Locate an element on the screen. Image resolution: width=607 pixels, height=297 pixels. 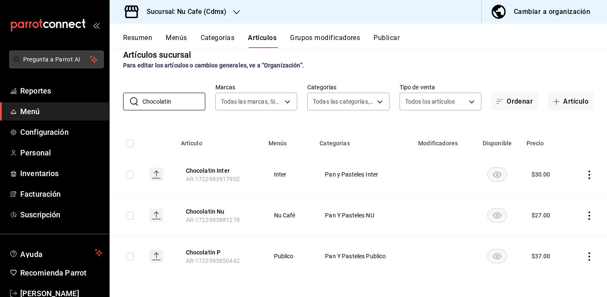
span: Personal is located at coordinates (61, 153).